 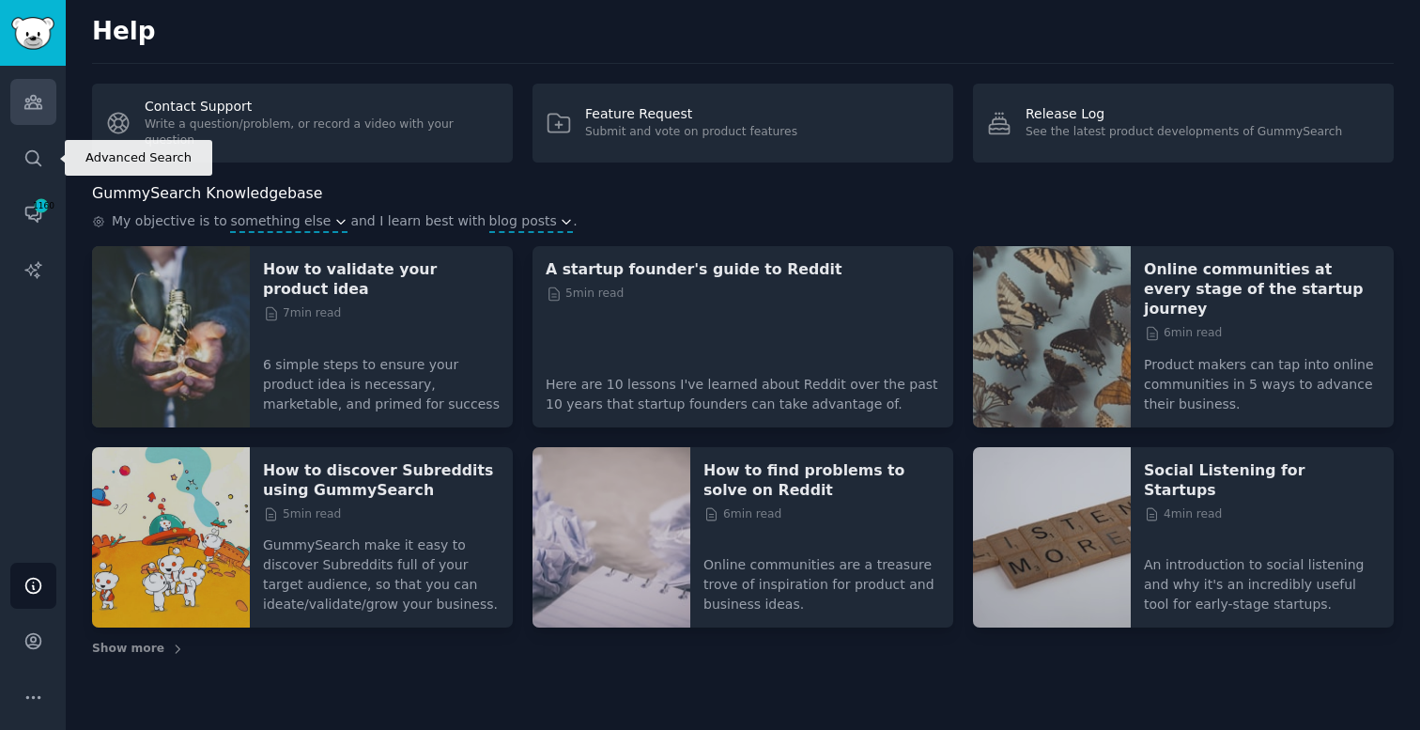 What do you see at coordinates (280, 221) in the screenshot?
I see `span: something else` at bounding box center [280, 221].